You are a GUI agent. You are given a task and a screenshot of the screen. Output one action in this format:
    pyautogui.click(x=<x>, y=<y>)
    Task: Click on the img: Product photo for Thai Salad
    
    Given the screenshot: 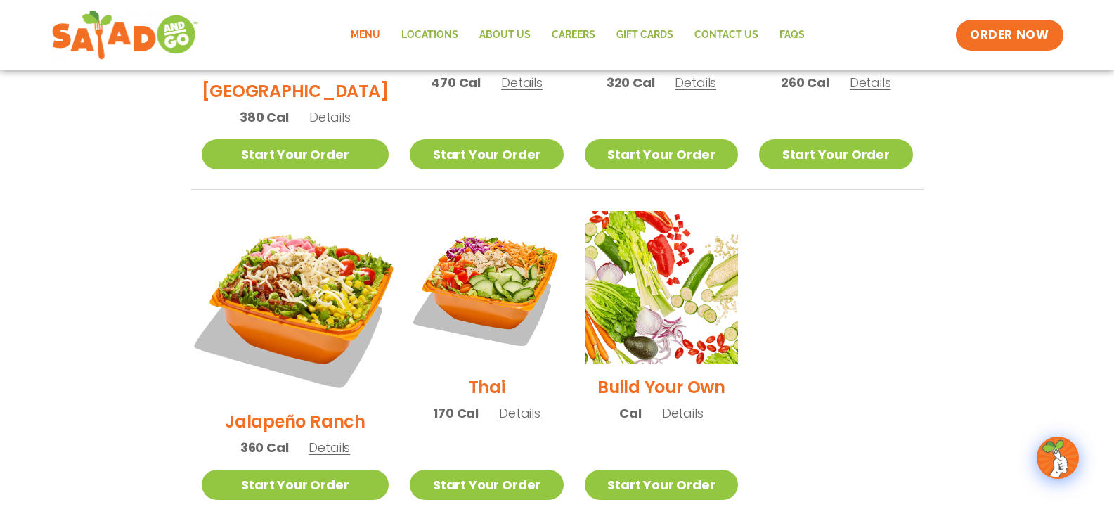 What is the action you would take?
    pyautogui.click(x=486, y=287)
    